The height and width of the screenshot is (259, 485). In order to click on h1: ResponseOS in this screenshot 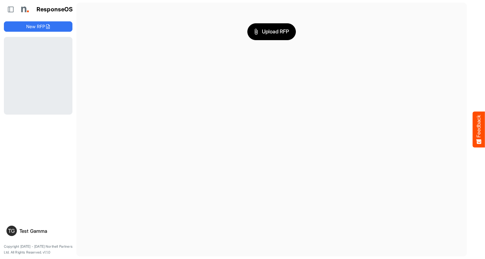, I will do `click(55, 9)`.